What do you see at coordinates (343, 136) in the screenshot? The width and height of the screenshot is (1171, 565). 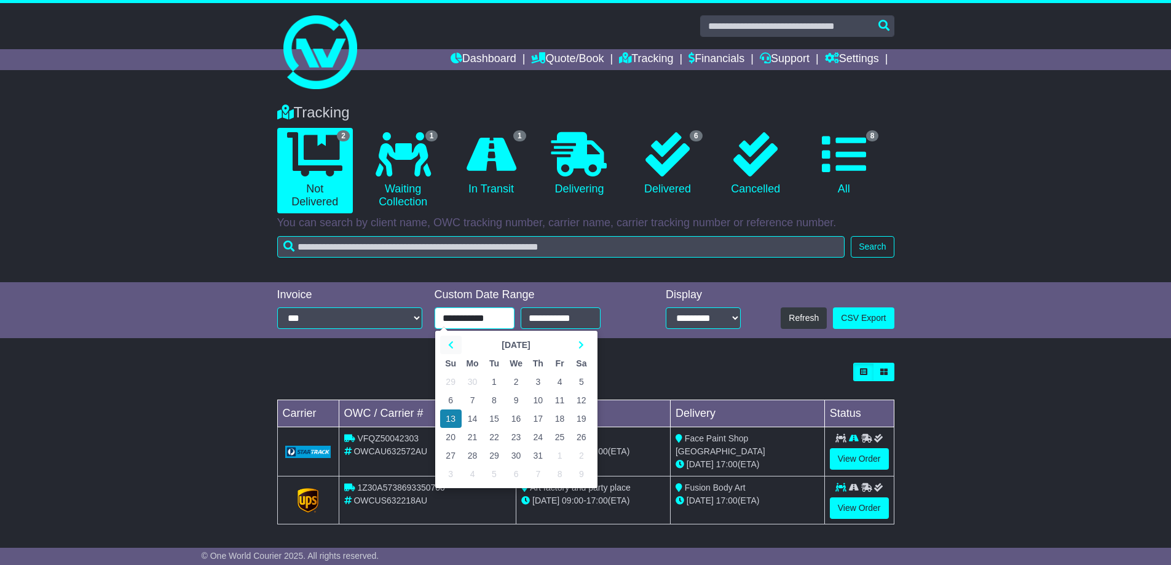 I see `span: 2` at bounding box center [343, 136].